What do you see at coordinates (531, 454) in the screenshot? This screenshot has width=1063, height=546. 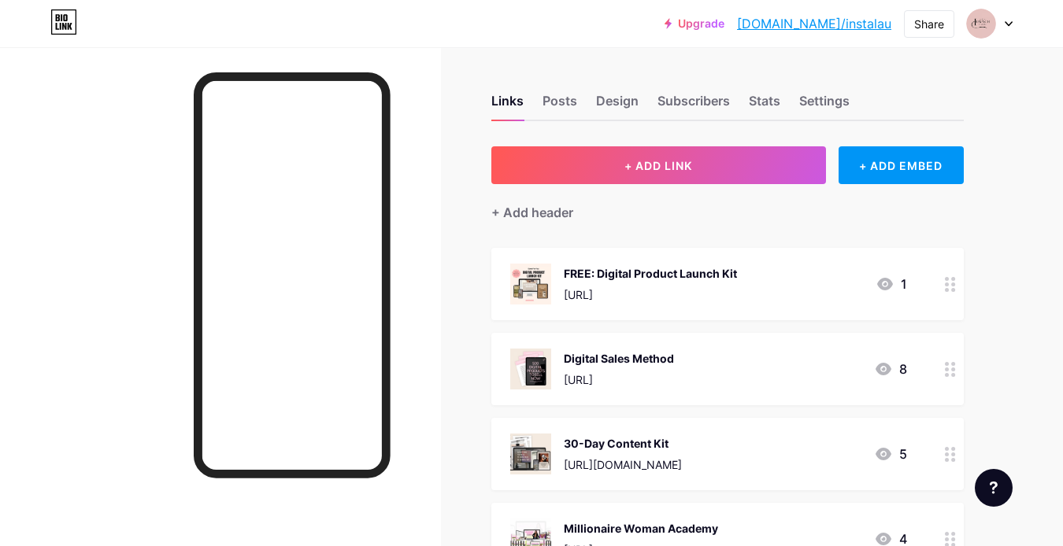 I see `img: 30-Day Content Kit` at bounding box center [531, 454].